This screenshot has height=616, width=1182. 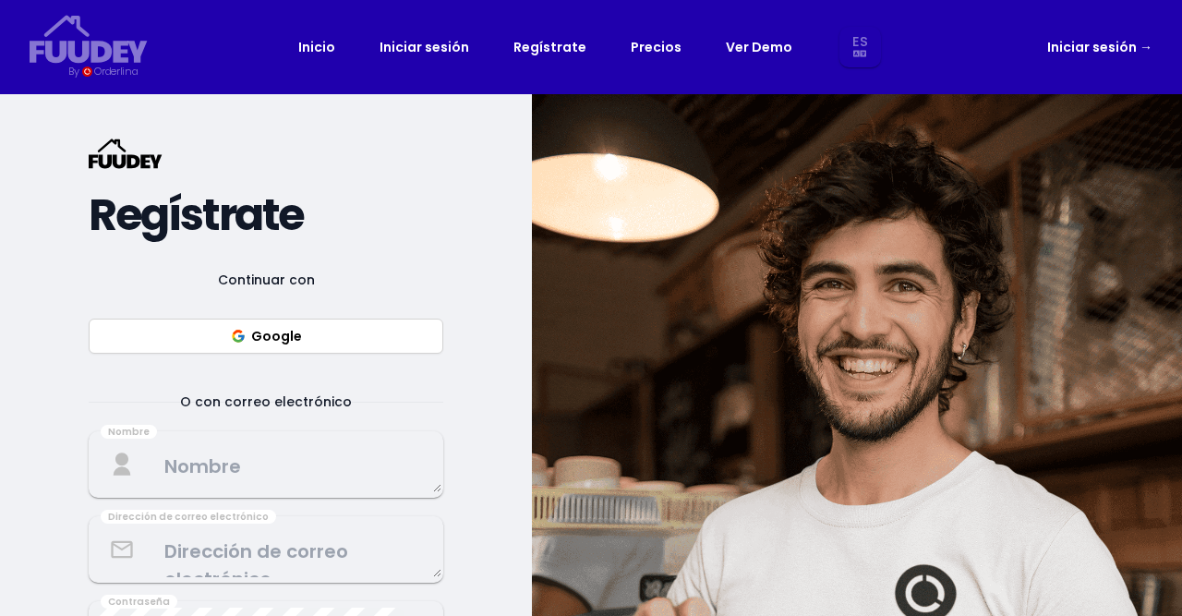 I want to click on div: By, so click(x=73, y=71).